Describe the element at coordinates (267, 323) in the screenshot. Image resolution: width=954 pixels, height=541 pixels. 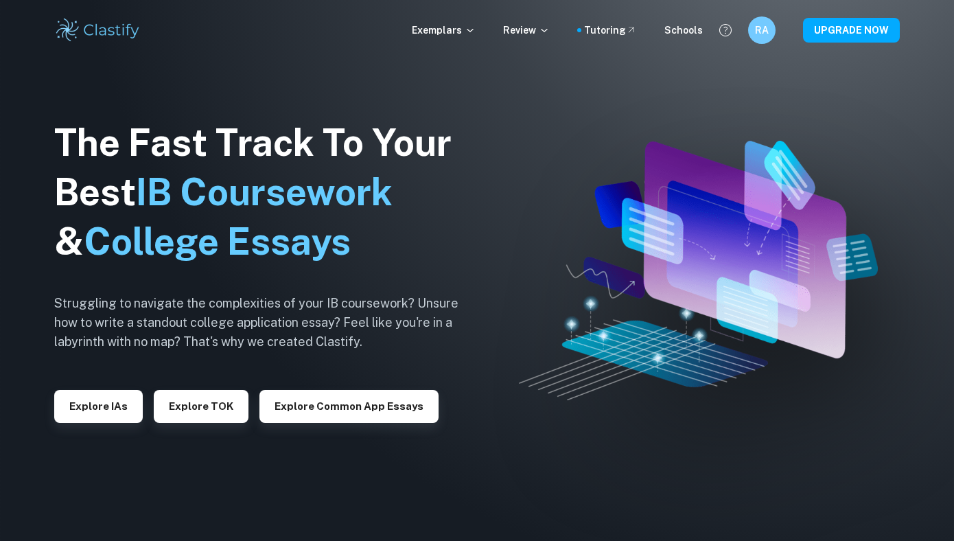
I see `h6: Struggling to navigate the complexities of your IB coursework? Unsure how to write a standout col...` at that location.